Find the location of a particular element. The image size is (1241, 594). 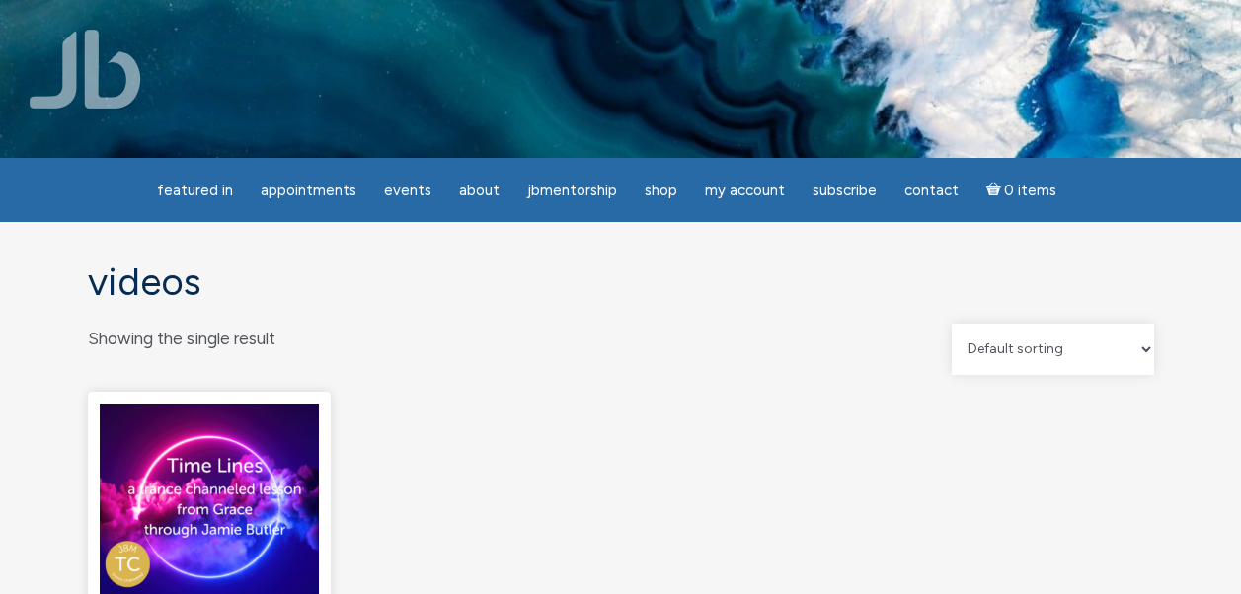

a: About is located at coordinates (479, 190).